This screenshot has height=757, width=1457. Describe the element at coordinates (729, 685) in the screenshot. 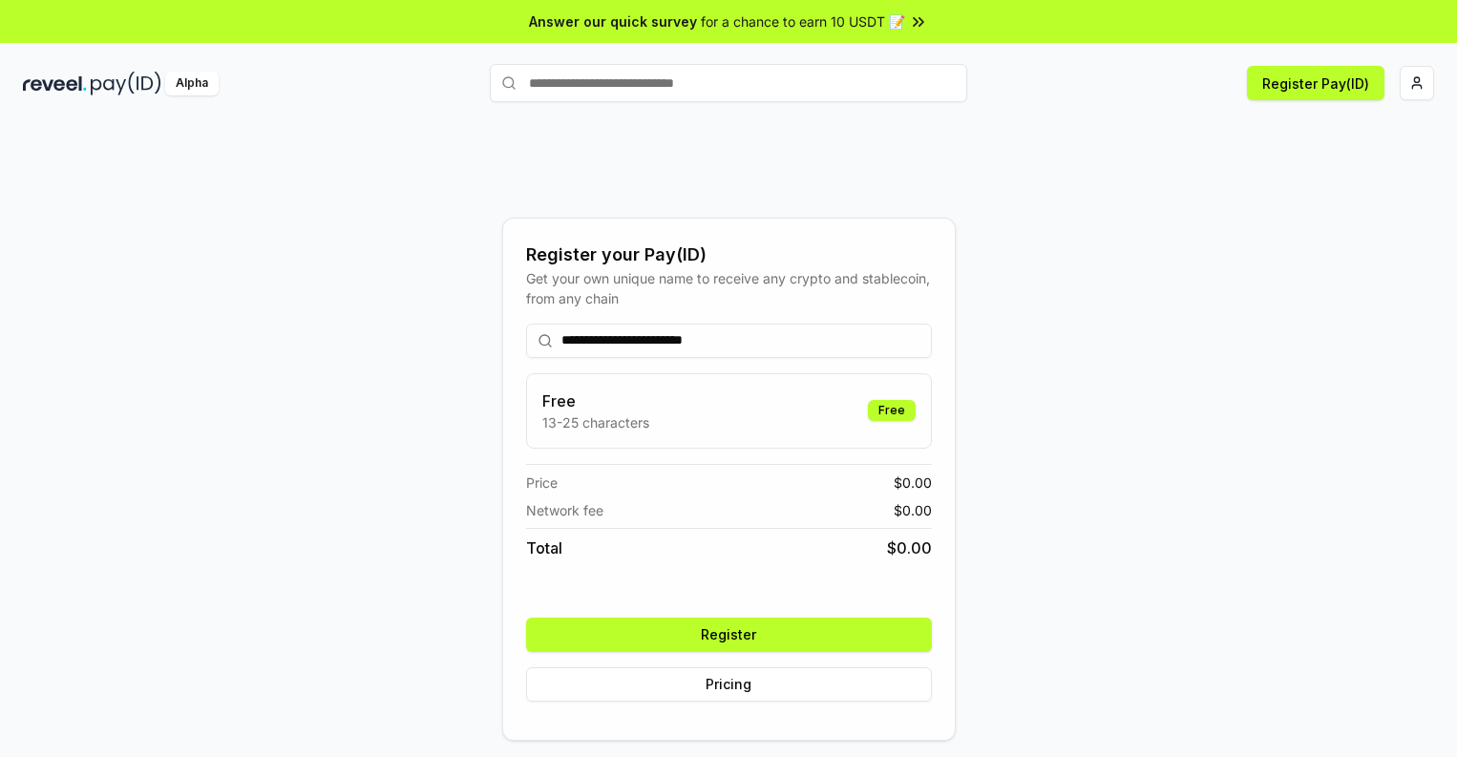

I see `button: Pricing` at that location.